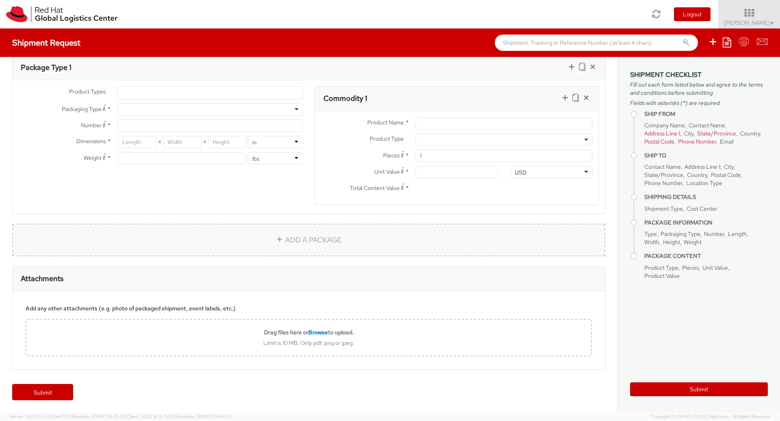 The width and height of the screenshot is (780, 421). Describe the element at coordinates (699, 89) in the screenshot. I see `span: Fill out each form listed below and agree to the terms and conditions before submitting` at that location.